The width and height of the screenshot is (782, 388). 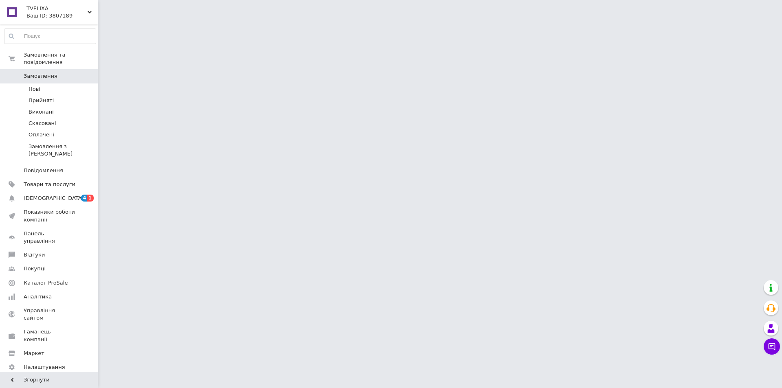 I want to click on input: Пошук, so click(x=50, y=36).